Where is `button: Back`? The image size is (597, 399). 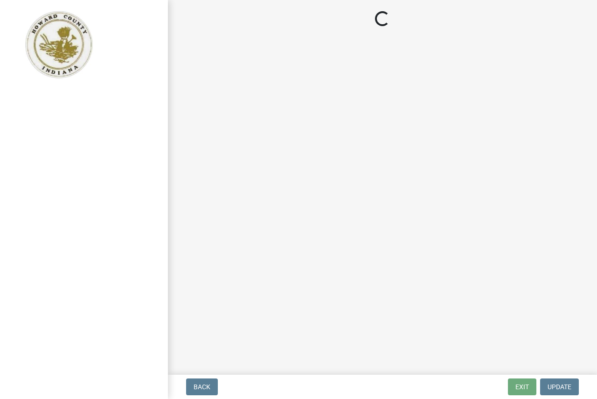 button: Back is located at coordinates (202, 387).